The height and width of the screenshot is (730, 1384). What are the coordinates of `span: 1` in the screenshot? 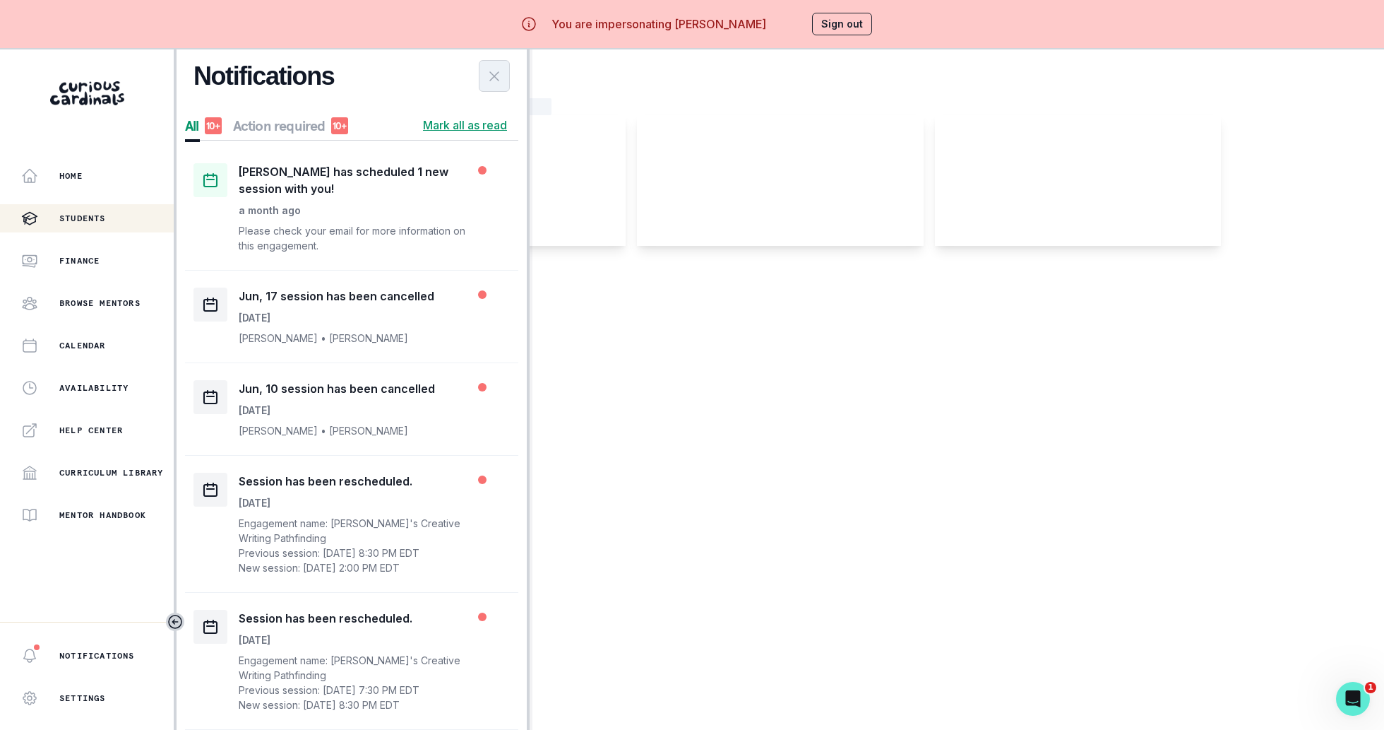 It's located at (1371, 687).